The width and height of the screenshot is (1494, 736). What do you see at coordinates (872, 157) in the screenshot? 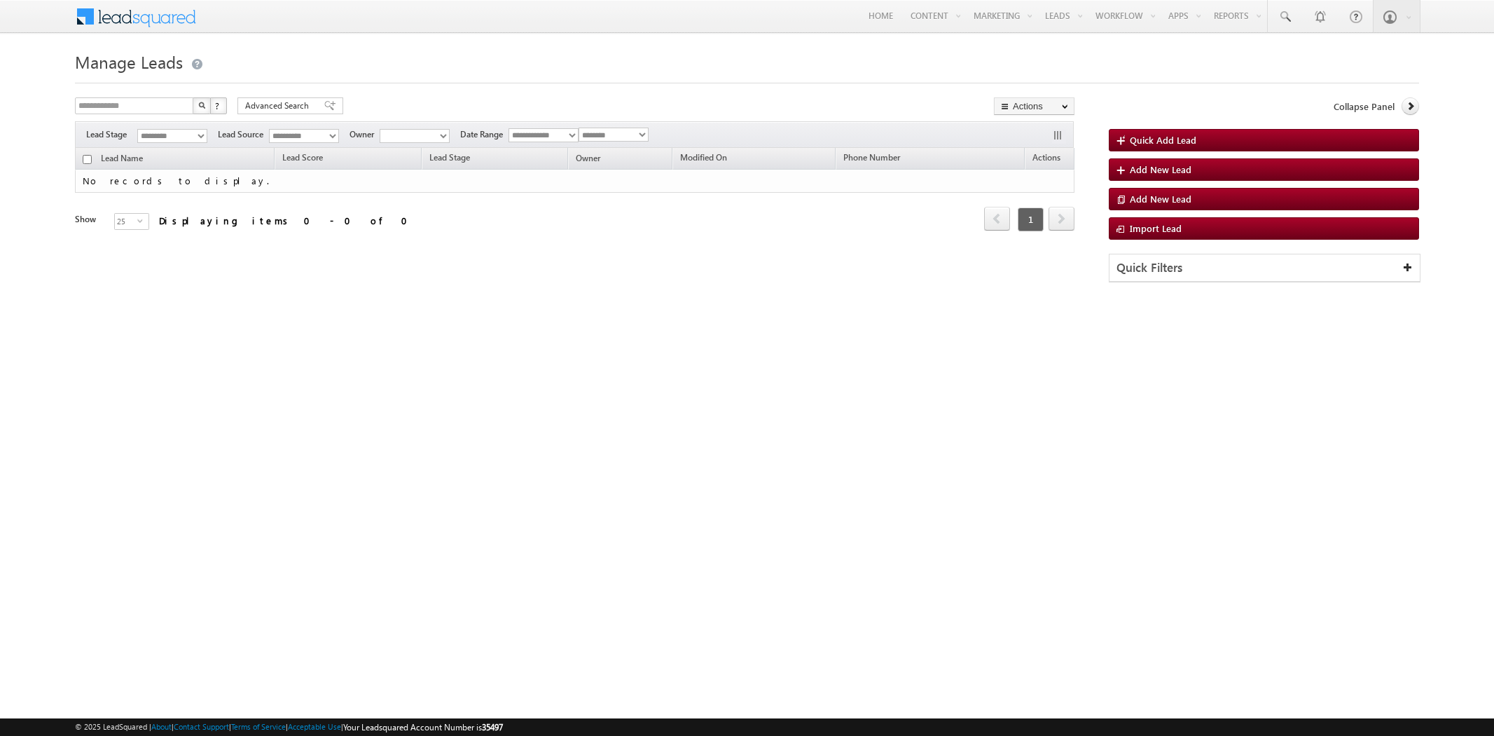
I see `span: Phone Number` at bounding box center [872, 157].